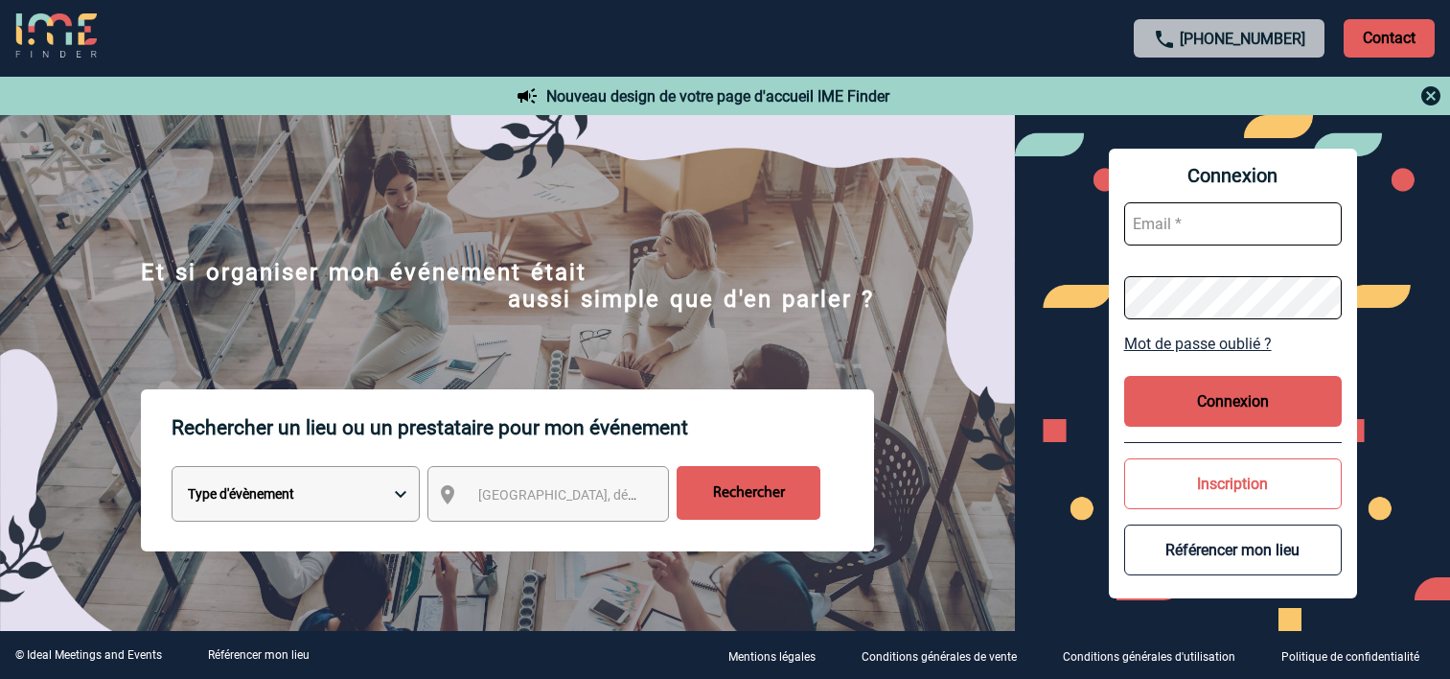  Describe the element at coordinates (1389, 38) in the screenshot. I see `p: Contact` at that location.